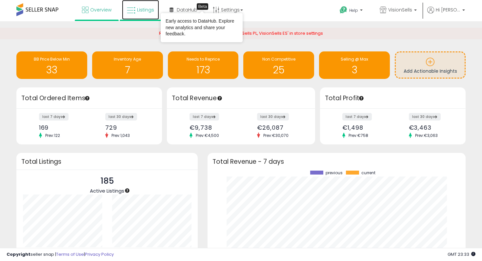 The image size is (482, 261). I want to click on b: 184, so click(52, 251).